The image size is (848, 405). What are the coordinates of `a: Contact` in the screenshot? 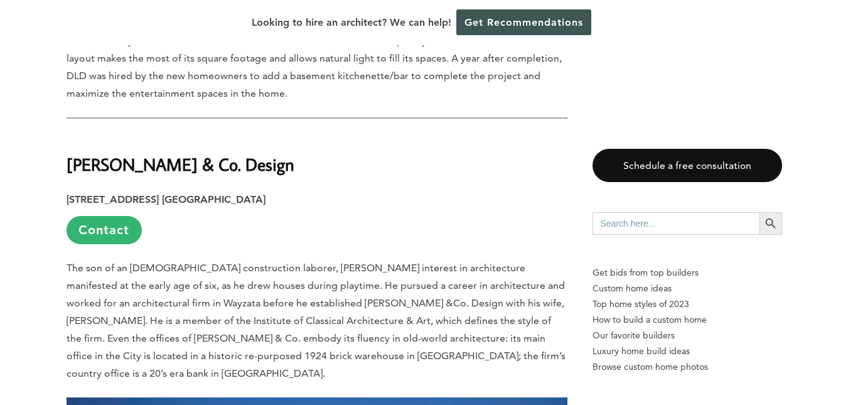 It's located at (104, 230).